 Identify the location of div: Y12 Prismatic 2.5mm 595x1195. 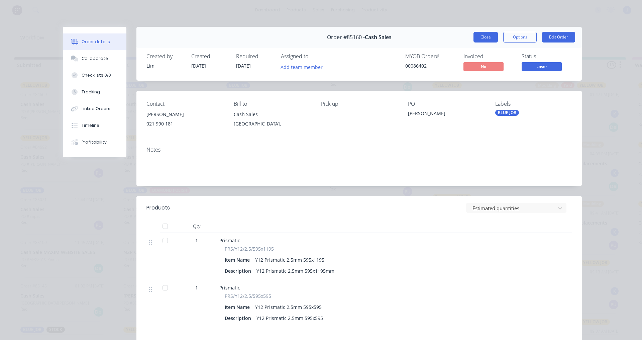
(290, 260).